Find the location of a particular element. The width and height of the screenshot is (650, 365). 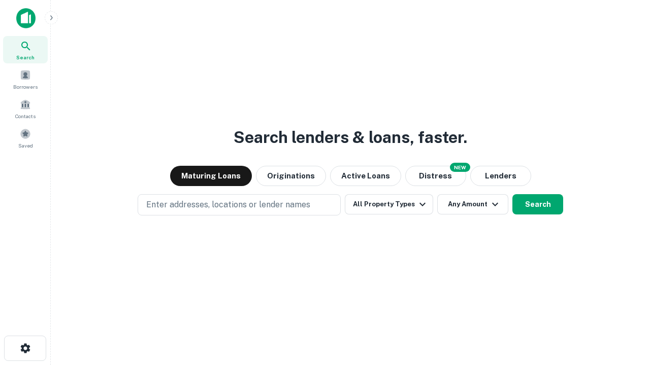

div: Search is located at coordinates (25, 50).